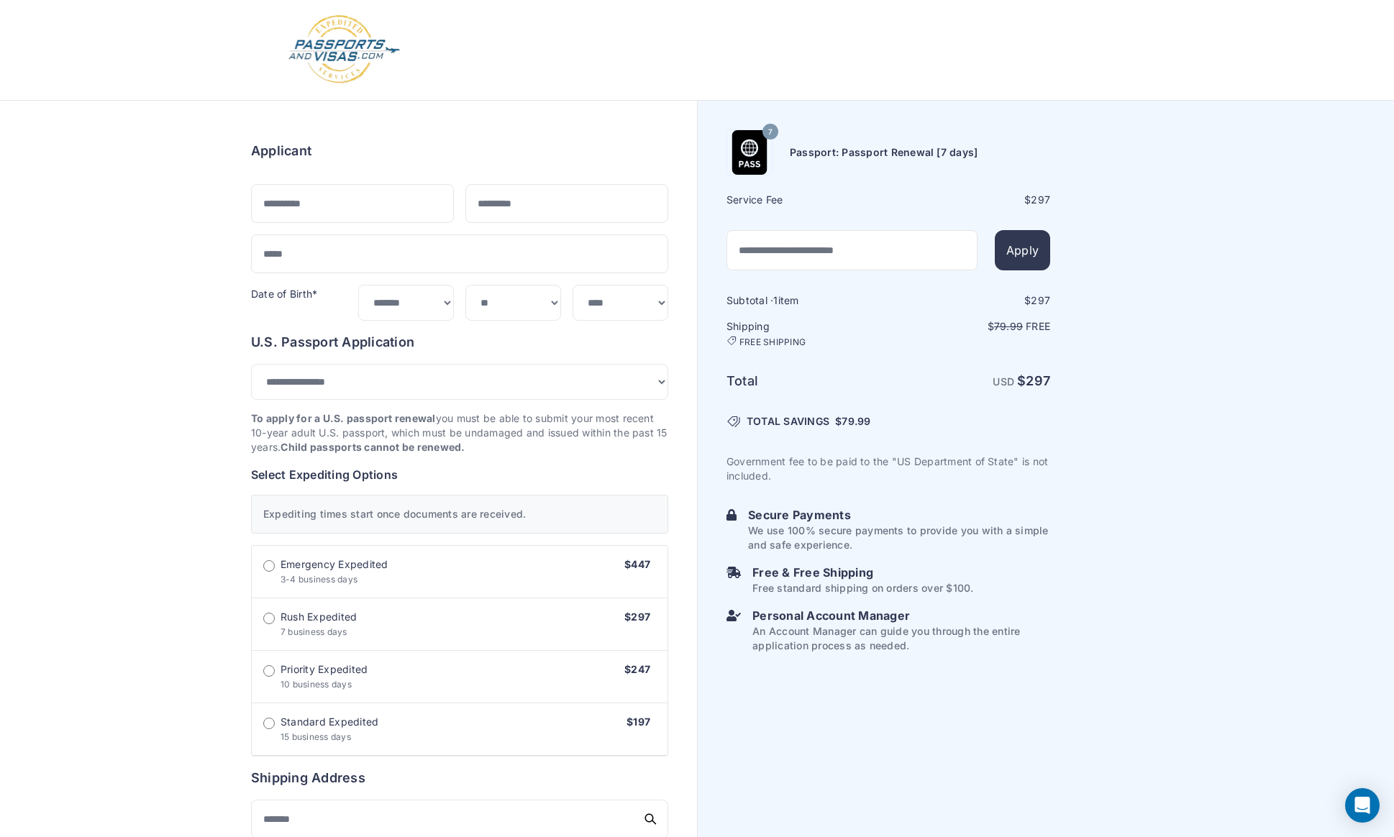  Describe the element at coordinates (343, 418) in the screenshot. I see `strong: To apply for a U.S. passport renewal` at that location.